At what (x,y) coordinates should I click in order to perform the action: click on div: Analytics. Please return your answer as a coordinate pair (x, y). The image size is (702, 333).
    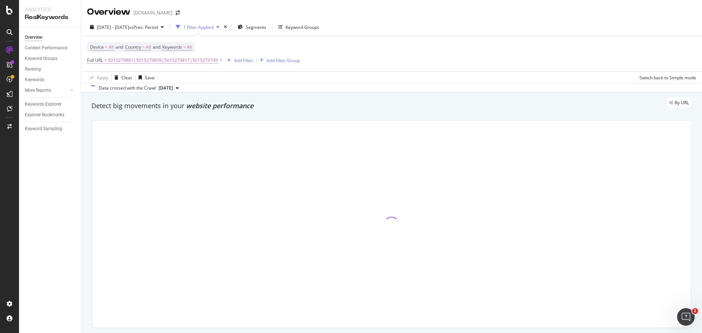
    Looking at the image, I should click on (50, 10).